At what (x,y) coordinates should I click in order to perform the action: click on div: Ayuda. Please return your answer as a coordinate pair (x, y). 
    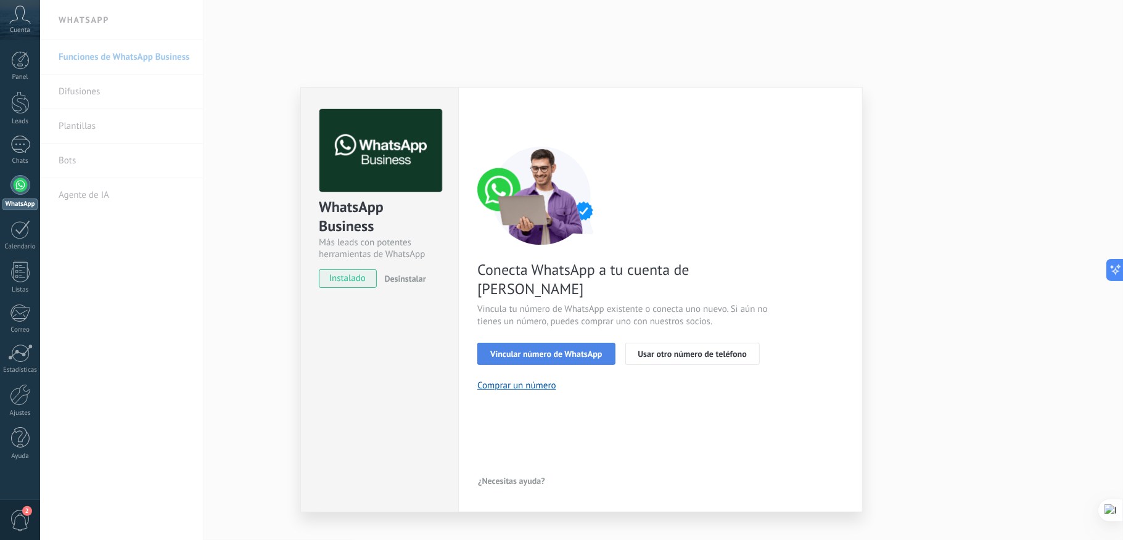
    Looking at the image, I should click on (20, 456).